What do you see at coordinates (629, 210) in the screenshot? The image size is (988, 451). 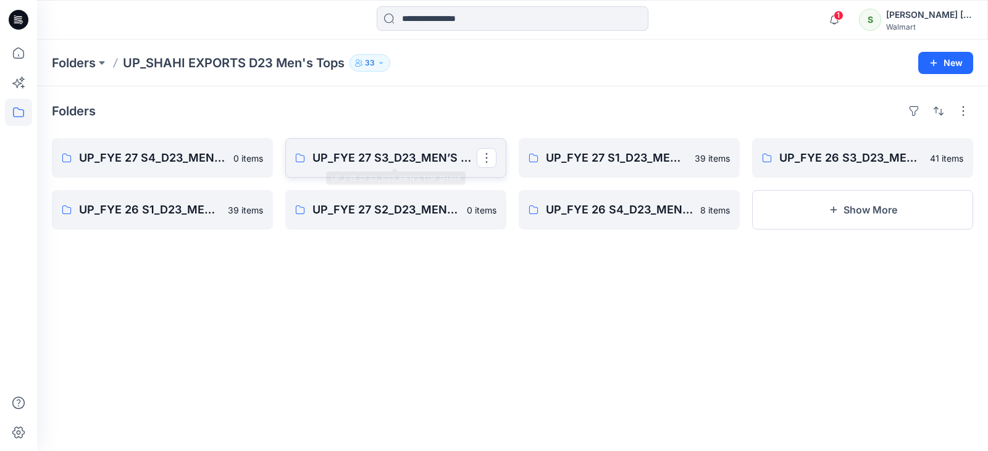 I see `a: UP_FYE 26 S4_D23_MEN’S TOP SHAHI8 items` at bounding box center [629, 210].